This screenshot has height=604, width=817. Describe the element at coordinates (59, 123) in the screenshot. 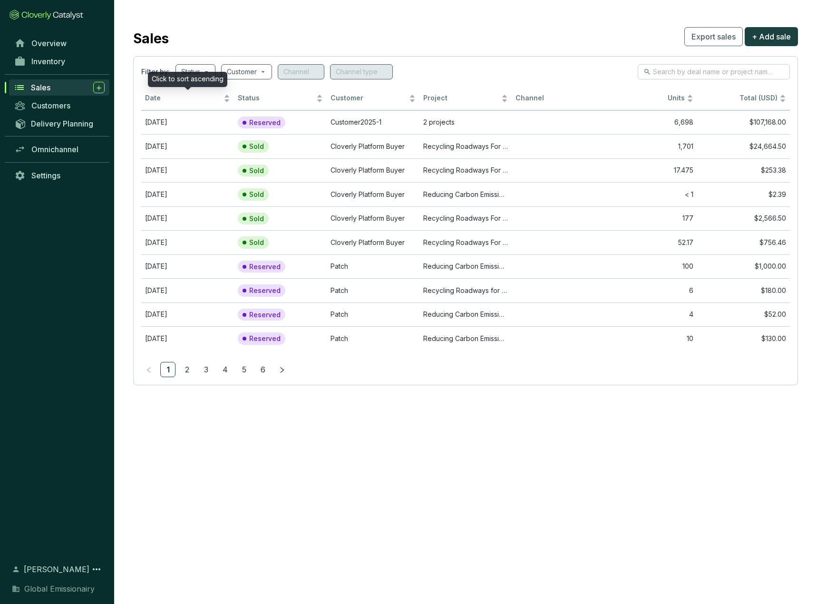

I see `a: Delivery Planning` at that location.